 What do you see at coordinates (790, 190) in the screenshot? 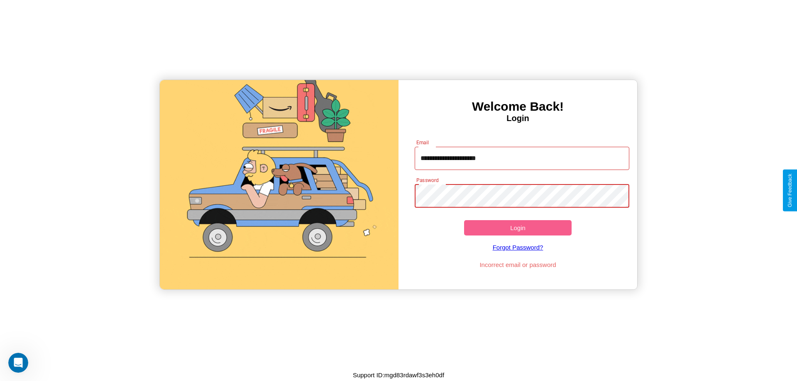
I see `div: Give Feedback` at bounding box center [790, 190].